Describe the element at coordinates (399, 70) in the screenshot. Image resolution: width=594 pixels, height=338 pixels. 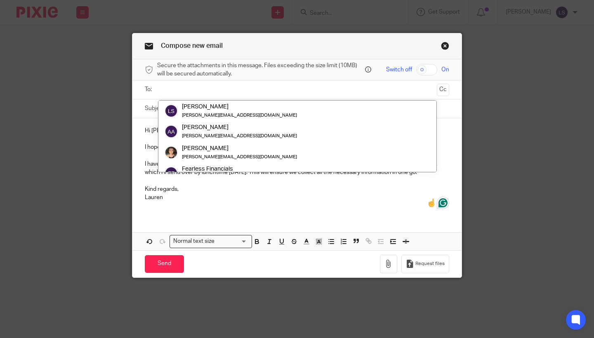
I see `span: Switch off` at that location.